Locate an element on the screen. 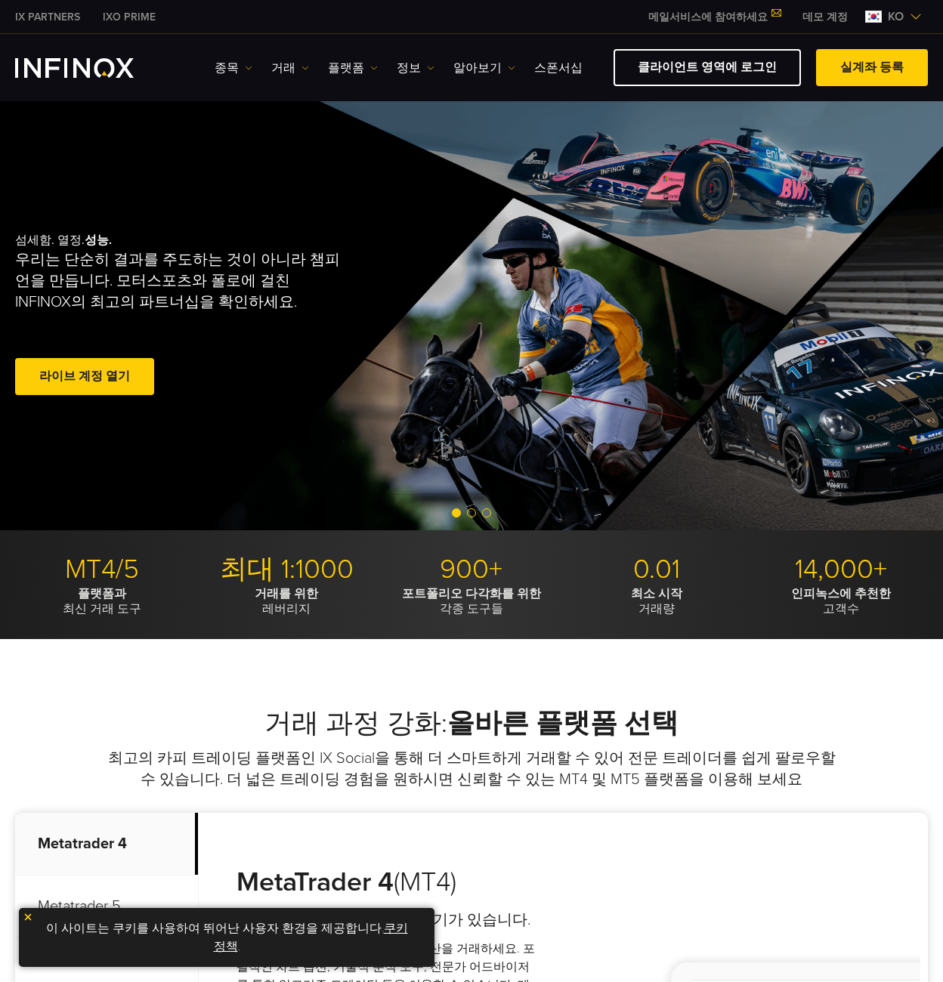 This screenshot has height=982, width=943. a: 메일서비스에 참여하세요 is located at coordinates (714, 17).